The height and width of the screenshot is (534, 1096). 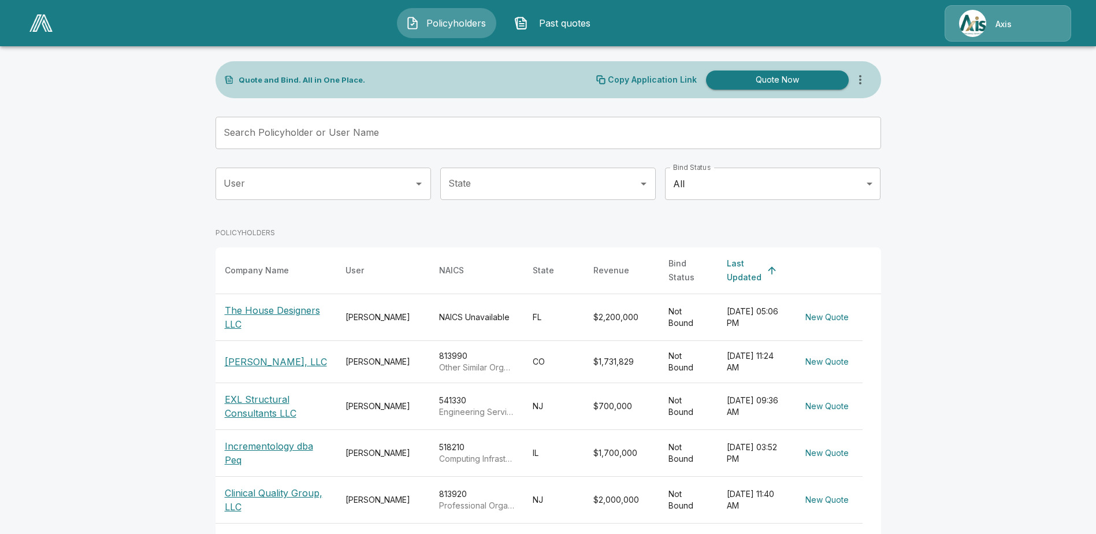 What do you see at coordinates (476, 453) in the screenshot?
I see `div: 518210` at bounding box center [476, 453].